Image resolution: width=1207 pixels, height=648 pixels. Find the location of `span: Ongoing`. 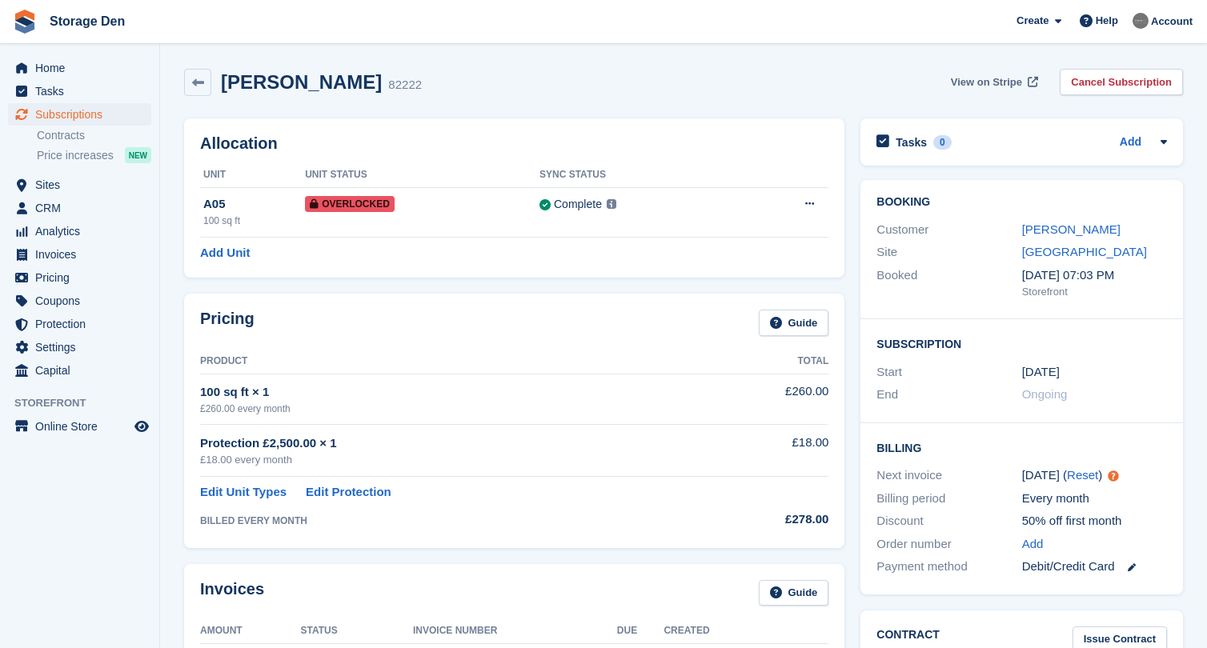

span: Ongoing is located at coordinates (1044, 394).